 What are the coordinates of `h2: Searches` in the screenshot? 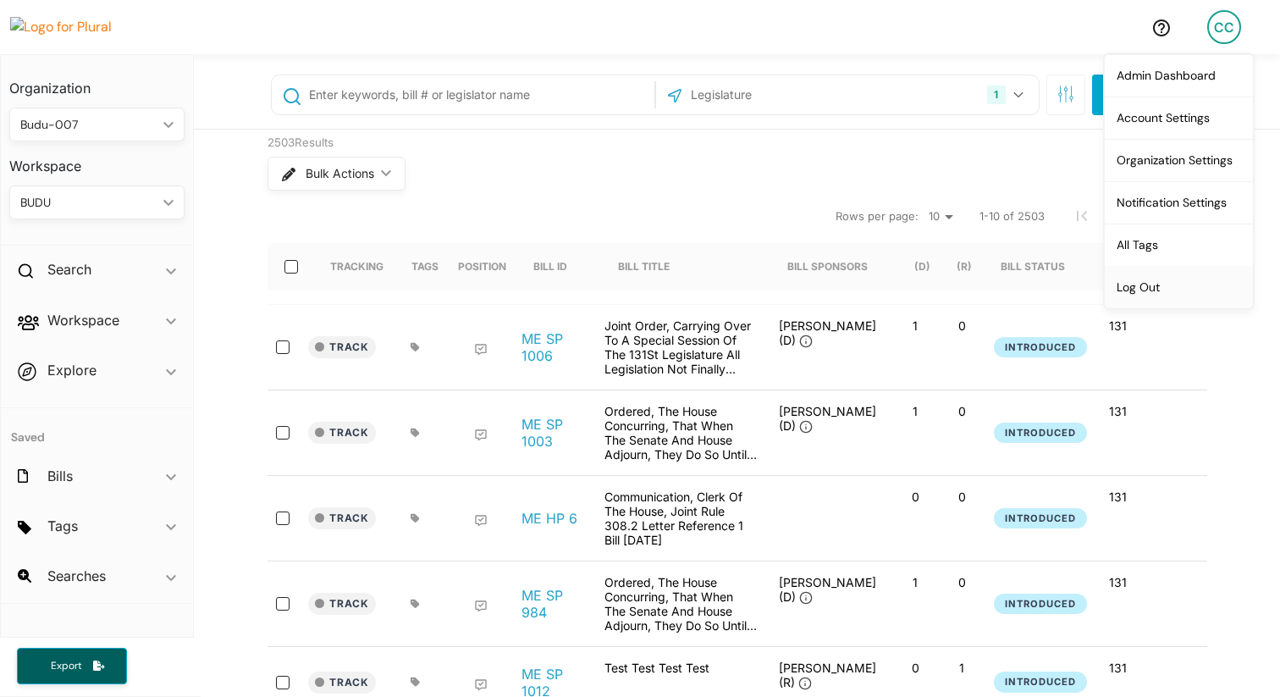 It's located at (76, 576).